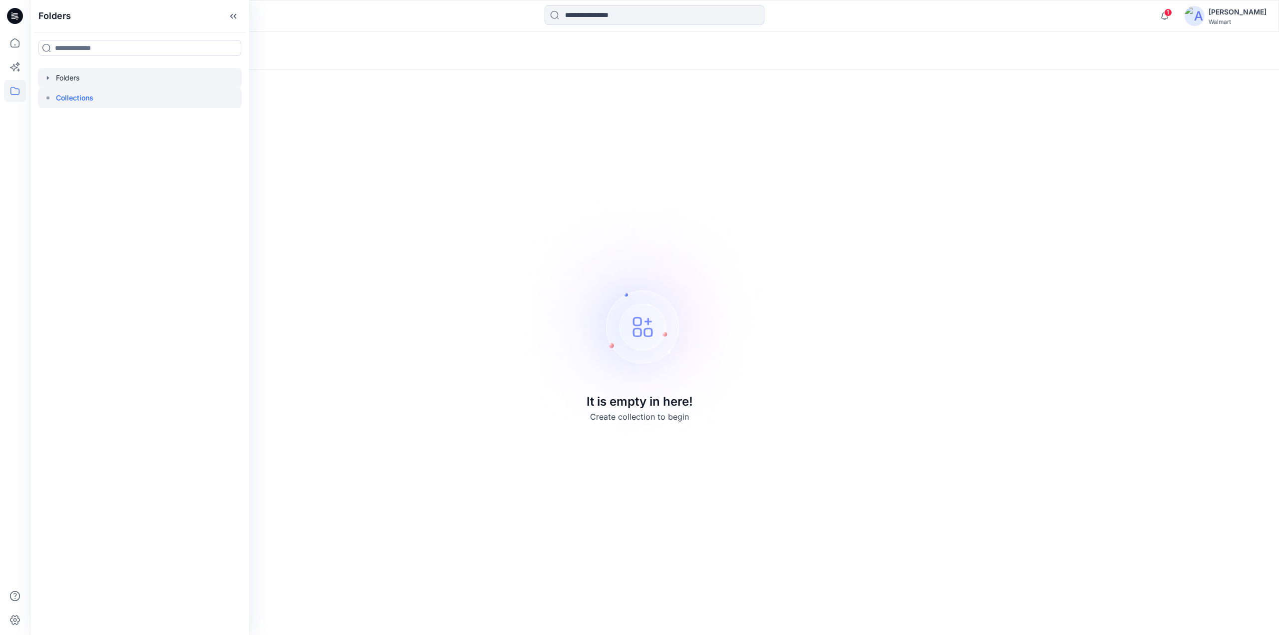 The height and width of the screenshot is (635, 1279). Describe the element at coordinates (640, 417) in the screenshot. I see `p: Create collection to begin` at that location.